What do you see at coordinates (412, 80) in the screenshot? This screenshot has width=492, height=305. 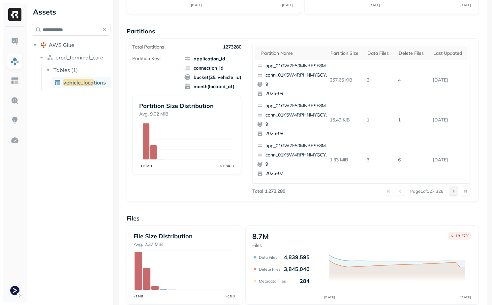 I see `p: 4` at bounding box center [412, 80].